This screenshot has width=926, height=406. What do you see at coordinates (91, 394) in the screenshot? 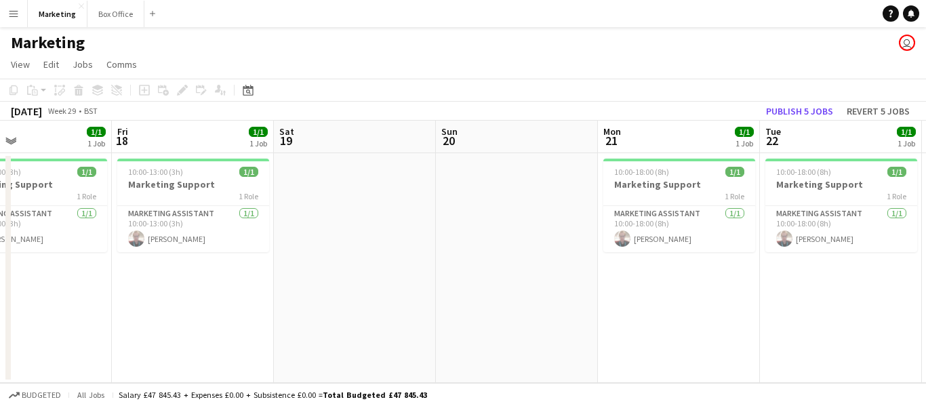
I see `span: All jobs` at bounding box center [91, 394].